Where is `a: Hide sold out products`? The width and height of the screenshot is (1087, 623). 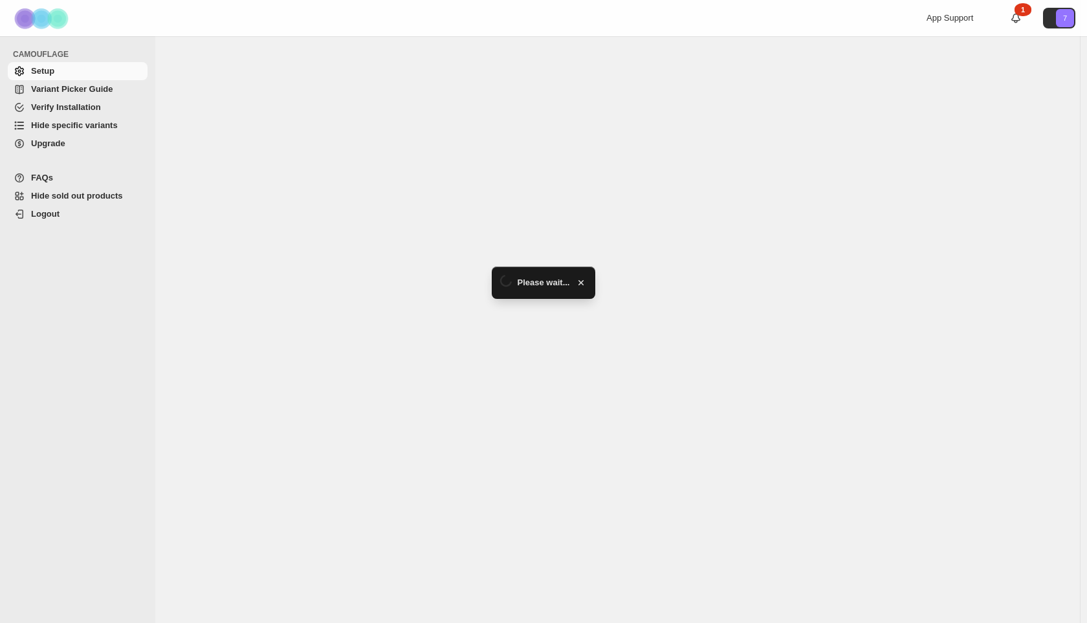
a: Hide sold out products is located at coordinates (78, 196).